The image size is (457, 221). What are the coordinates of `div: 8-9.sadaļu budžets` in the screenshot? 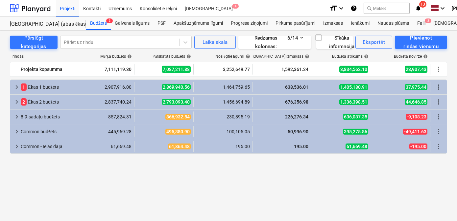 It's located at (46, 117).